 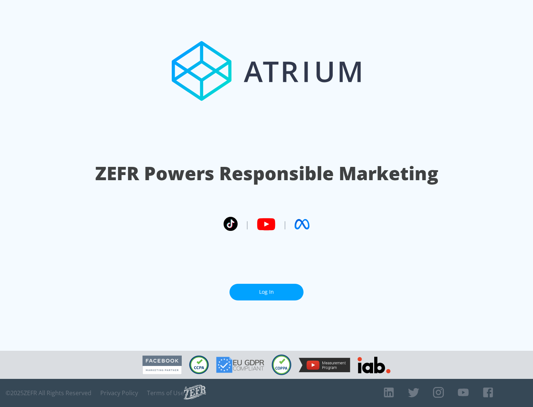 I want to click on img: IAB, so click(x=374, y=365).